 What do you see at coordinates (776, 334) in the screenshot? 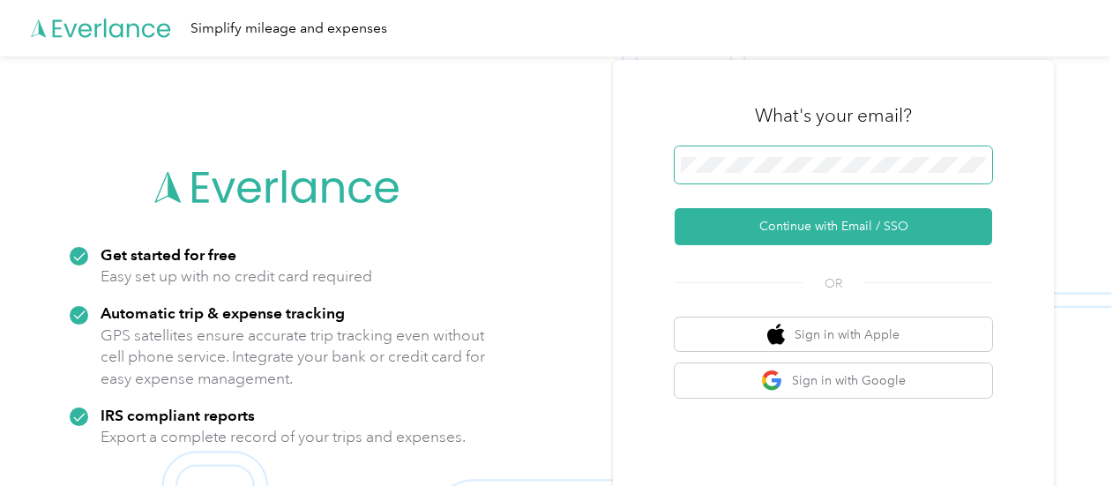
I see `img: apple logo` at bounding box center [776, 334].